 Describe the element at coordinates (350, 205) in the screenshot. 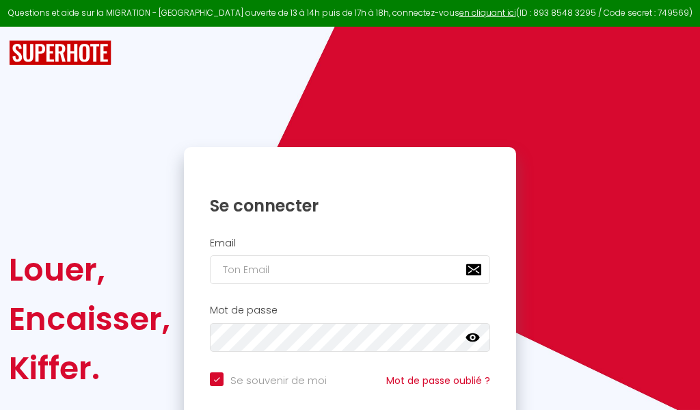

I see `h1: Se connecter` at that location.